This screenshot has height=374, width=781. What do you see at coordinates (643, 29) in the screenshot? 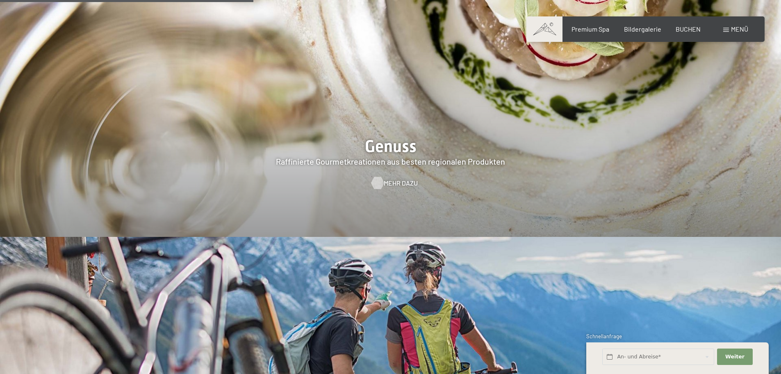
I see `span: Bildergalerie` at bounding box center [643, 29].